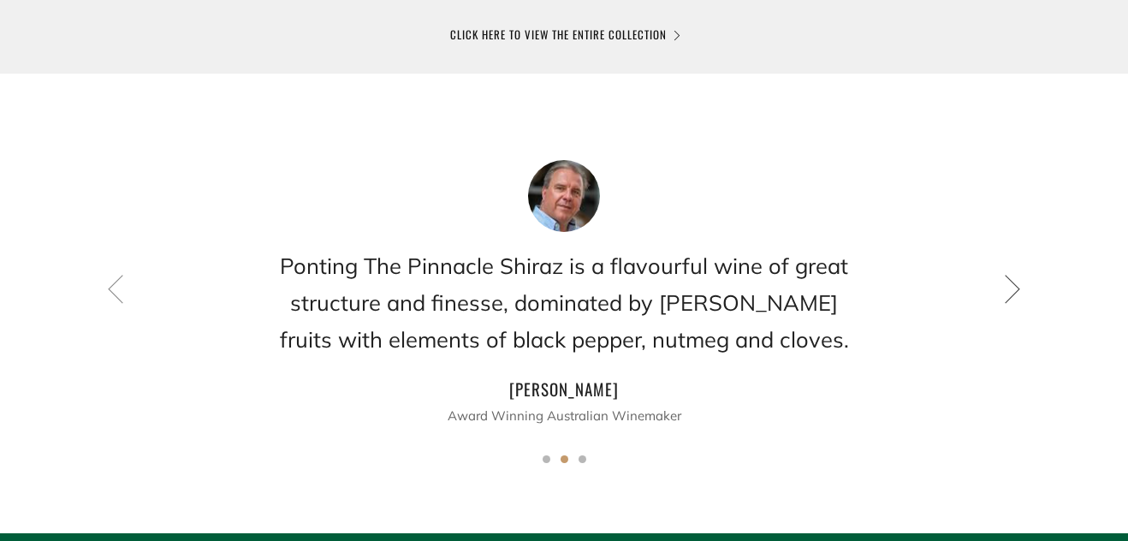 The height and width of the screenshot is (541, 1128). What do you see at coordinates (564, 34) in the screenshot?
I see `a: CLICK HERE TO VIEW THE ENTIRE COLLECTION` at bounding box center [564, 34].